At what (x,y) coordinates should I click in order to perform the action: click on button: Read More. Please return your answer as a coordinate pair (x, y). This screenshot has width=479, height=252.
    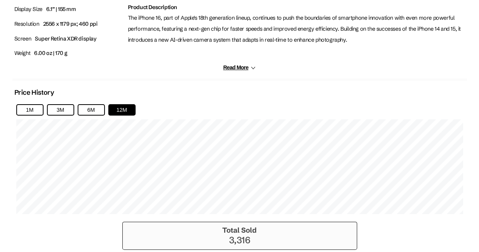
    Looking at the image, I should click on (239, 67).